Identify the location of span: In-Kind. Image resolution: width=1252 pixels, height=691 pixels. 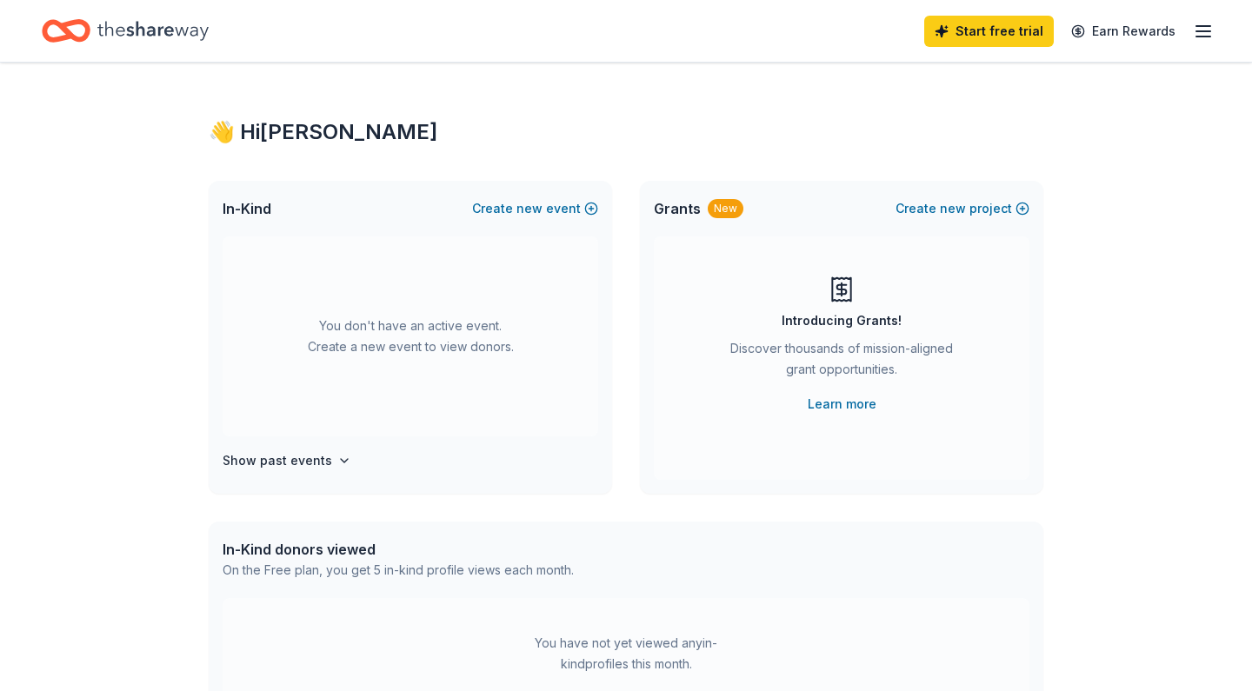
(247, 209).